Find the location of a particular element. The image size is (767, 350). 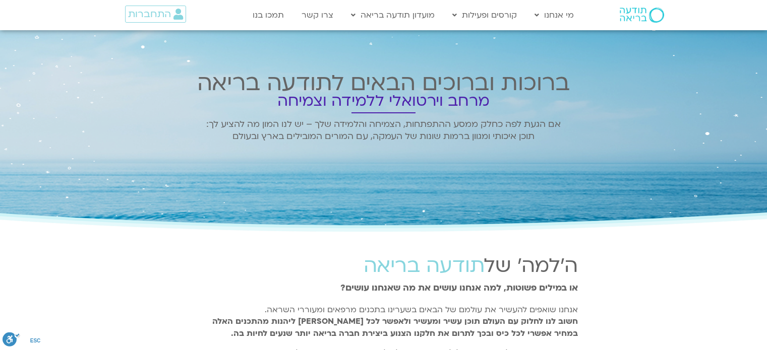

span: אם הגעת לפה כחלק ממסע ההתפתחות, הצמיחה והלמידה שלך – יש לנו המון מה להציע לך: תוכן איכותי ומגוון ... is located at coordinates (383, 130).